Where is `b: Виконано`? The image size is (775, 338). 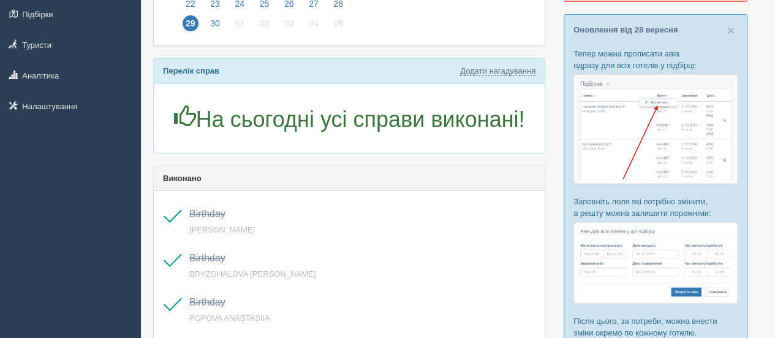
b: Виконано is located at coordinates (182, 178).